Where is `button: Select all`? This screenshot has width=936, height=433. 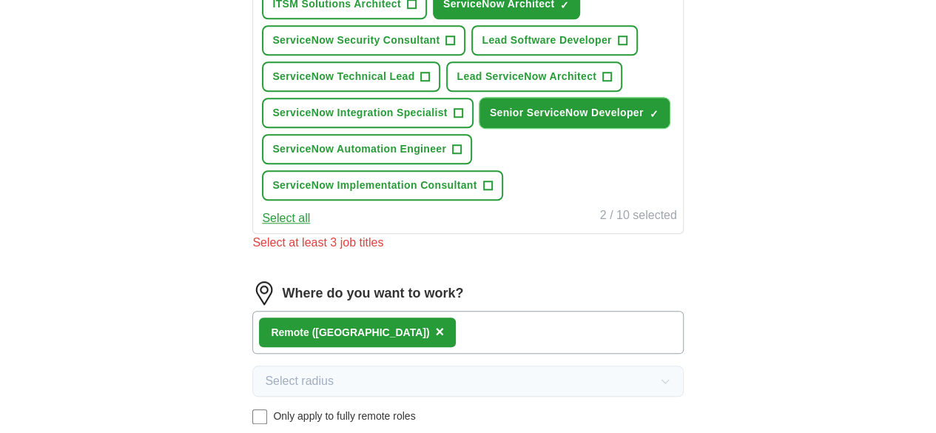
button: Select all is located at coordinates (286, 218).